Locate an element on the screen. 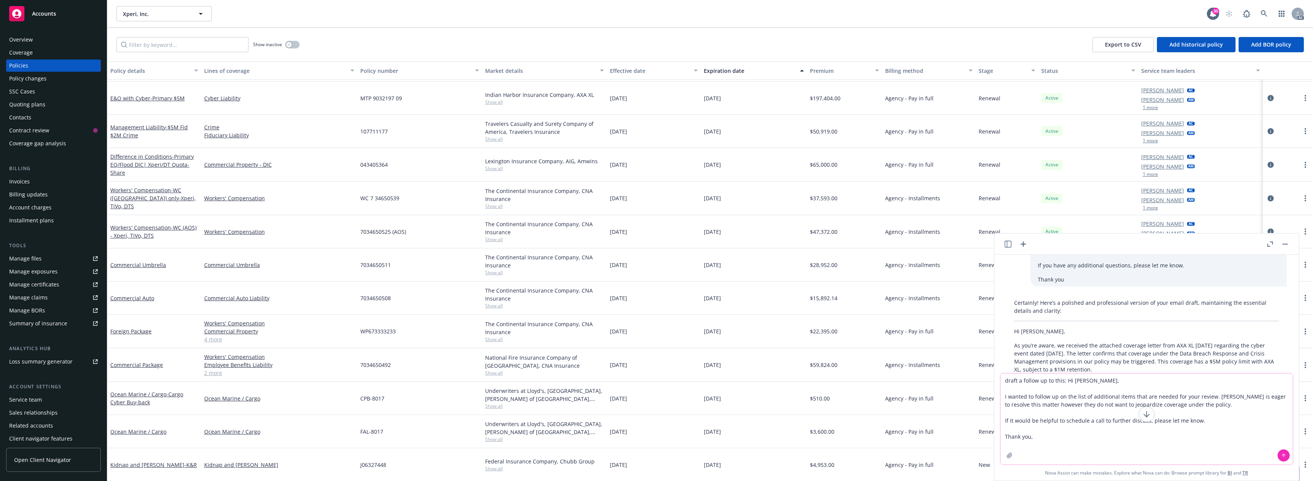 Image resolution: width=1313 pixels, height=481 pixels. div: Billing method is located at coordinates (925, 71).